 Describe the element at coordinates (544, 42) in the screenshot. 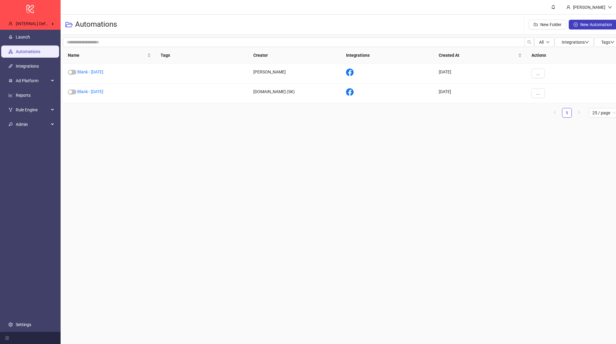

I see `button: Alldown` at that location.